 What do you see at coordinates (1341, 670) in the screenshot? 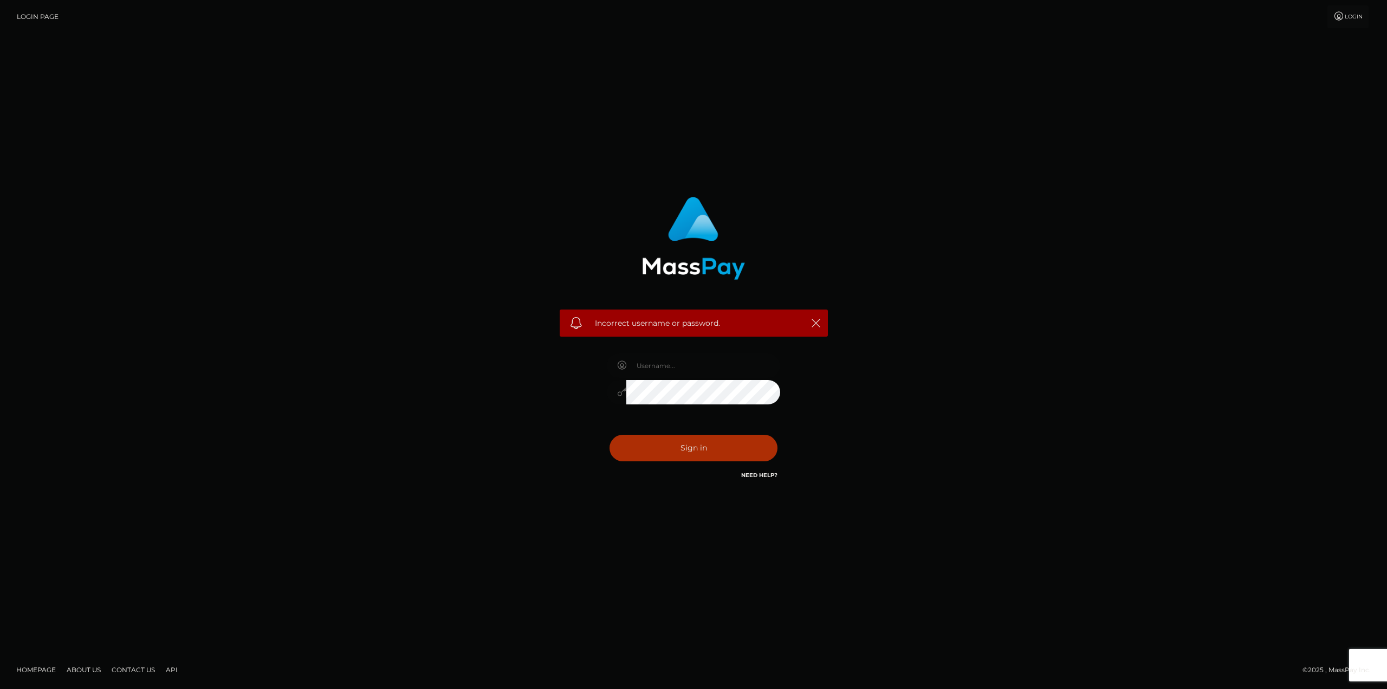
I see `div: © 2025 , MassPay Inc.` at bounding box center [1341, 670].